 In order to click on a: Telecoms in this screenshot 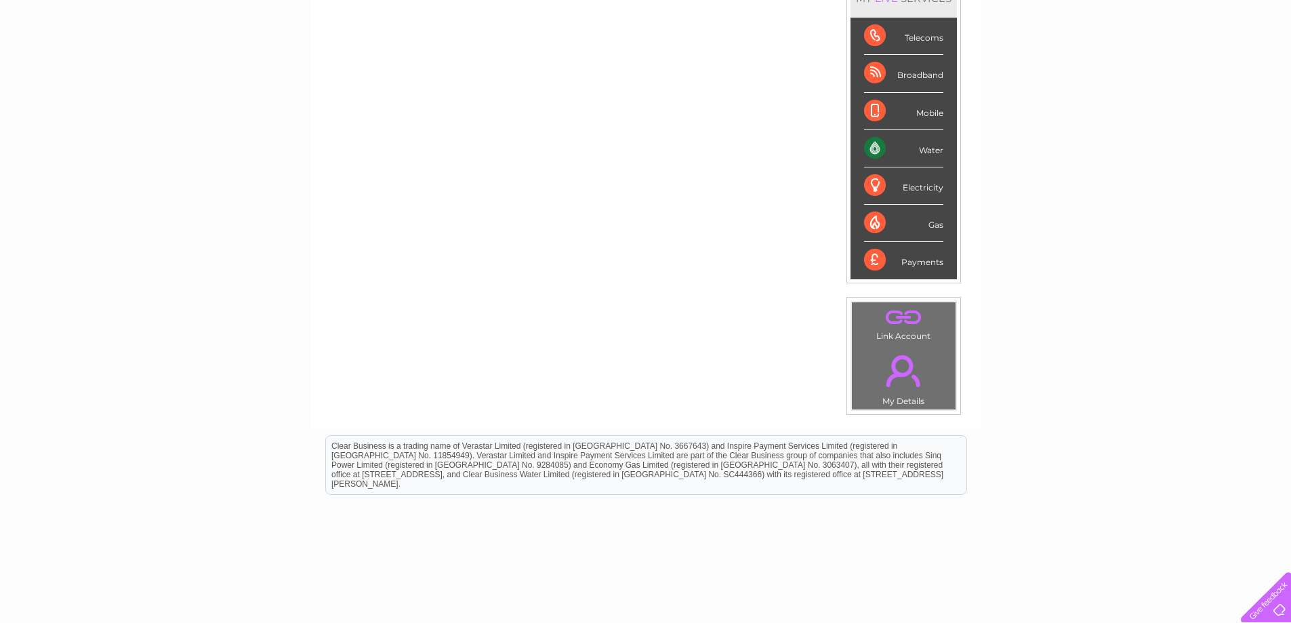, I will do `click(1144, 62)`.